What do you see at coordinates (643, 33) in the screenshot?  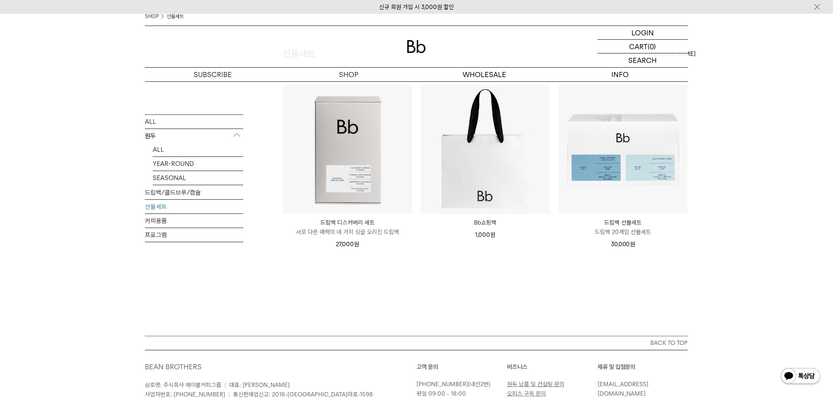 I see `a: LOGIN` at bounding box center [643, 33].